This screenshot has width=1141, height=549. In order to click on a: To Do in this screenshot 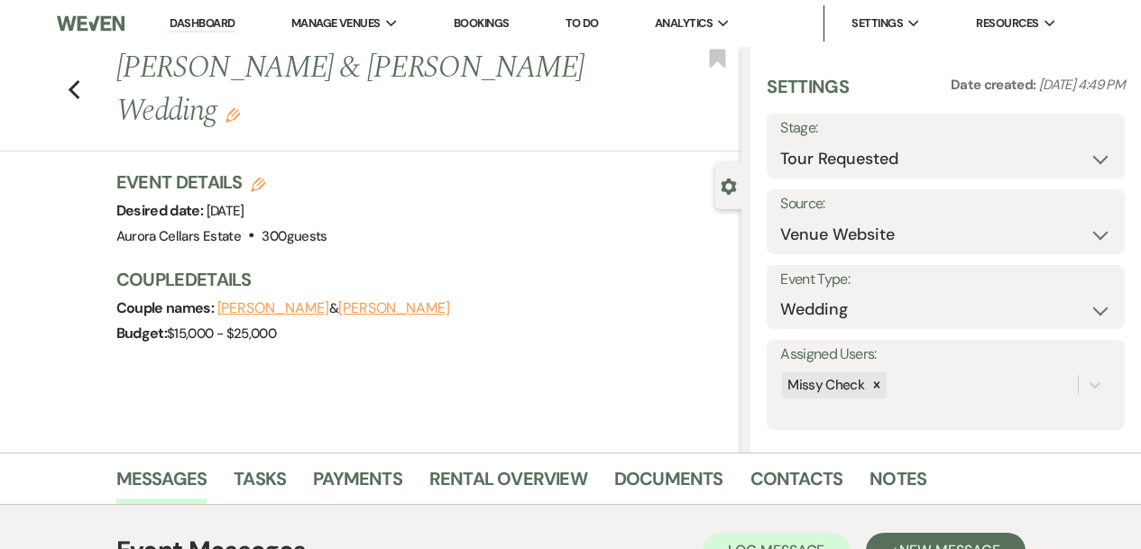, I will do `click(582, 23)`.